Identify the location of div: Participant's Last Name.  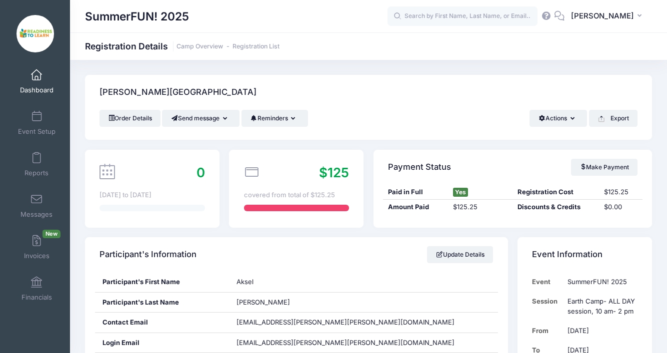
(162, 303).